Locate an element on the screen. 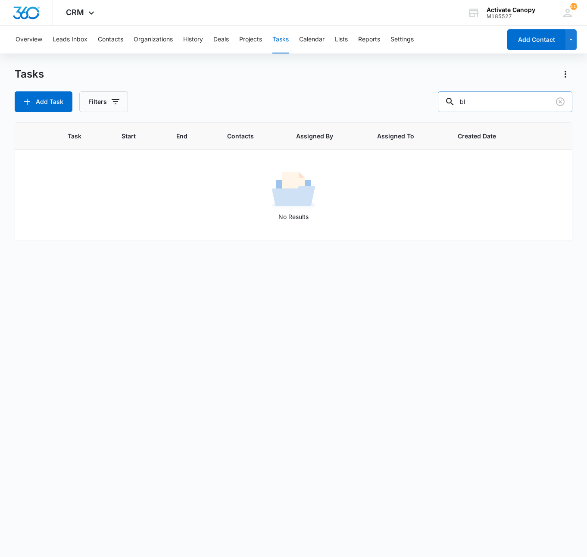 The width and height of the screenshot is (587, 557). h1: Tasks is located at coordinates (29, 74).